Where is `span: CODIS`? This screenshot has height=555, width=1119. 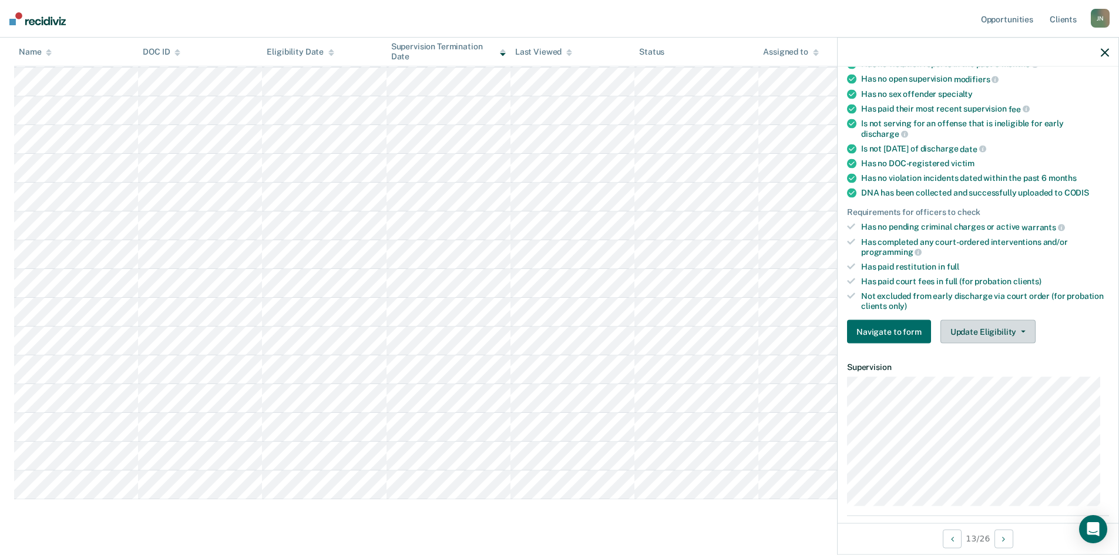
span: CODIS is located at coordinates (1077, 193).